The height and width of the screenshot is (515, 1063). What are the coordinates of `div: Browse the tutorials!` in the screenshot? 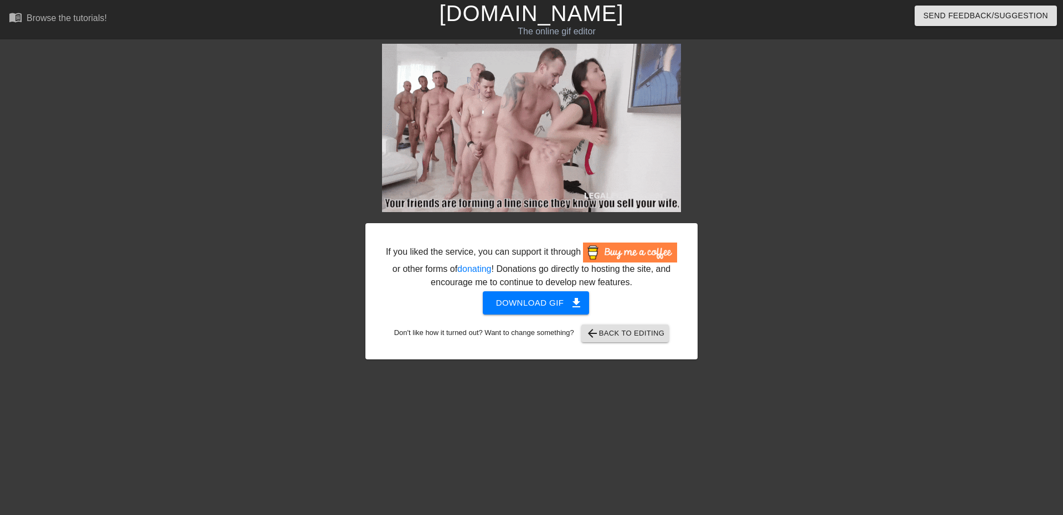 It's located at (66, 18).